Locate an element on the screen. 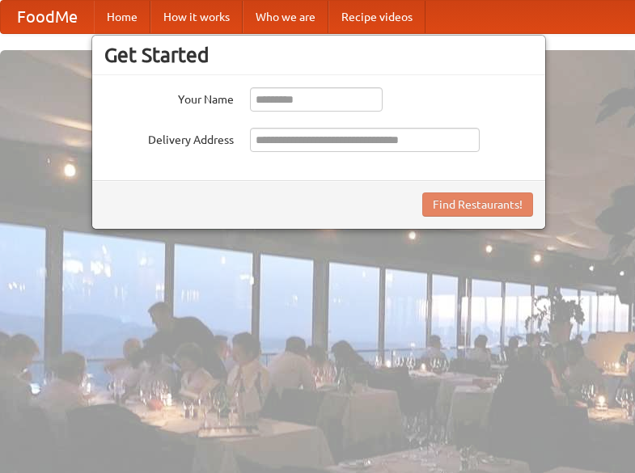  a: Who we are is located at coordinates (286, 17).